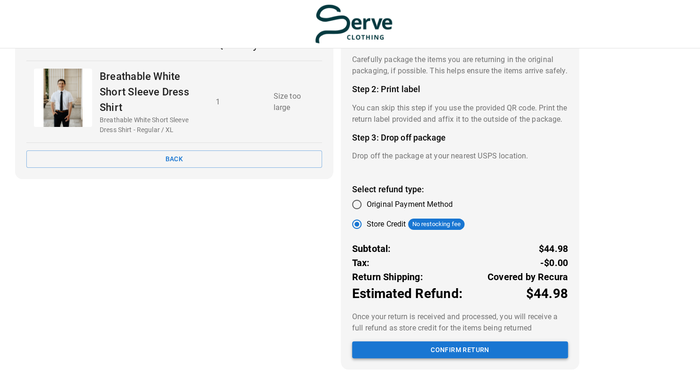 This screenshot has width=700, height=385. Describe the element at coordinates (528, 277) in the screenshot. I see `p: Covered by Recura` at that location.